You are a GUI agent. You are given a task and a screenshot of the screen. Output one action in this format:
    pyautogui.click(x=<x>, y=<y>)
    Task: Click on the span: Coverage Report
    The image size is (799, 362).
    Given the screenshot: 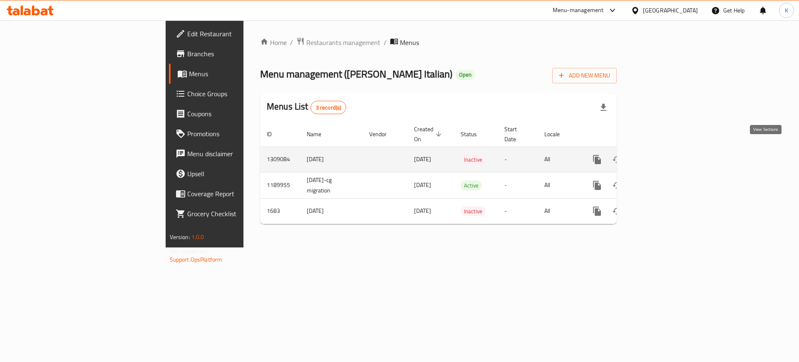 What is the action you would take?
    pyautogui.click(x=240, y=194)
    